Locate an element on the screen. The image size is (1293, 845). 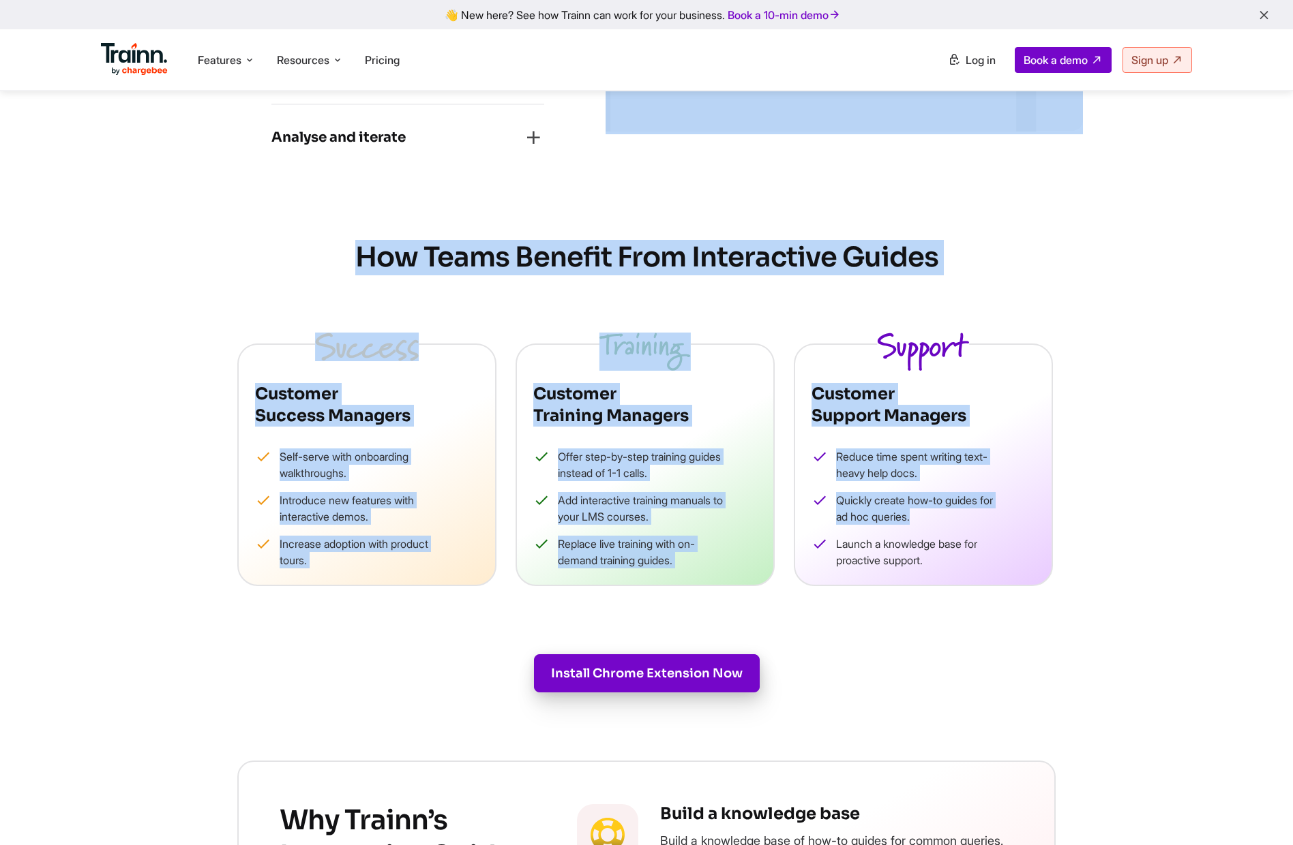
li: Increase adoption with product tours. is located at coordinates (350, 552).